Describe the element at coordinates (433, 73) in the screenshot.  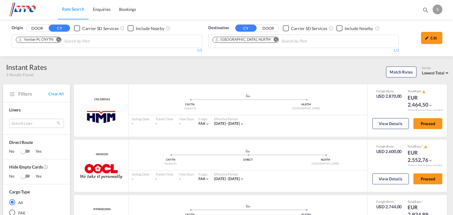
I see `span: Lowest Total` at that location.